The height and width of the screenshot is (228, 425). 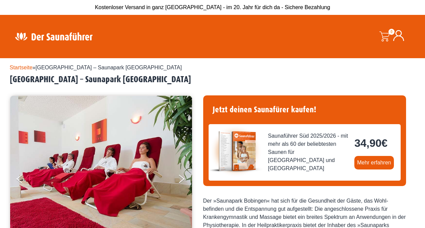 What do you see at coordinates (186, 180) in the screenshot?
I see `button: Next` at bounding box center [186, 180].